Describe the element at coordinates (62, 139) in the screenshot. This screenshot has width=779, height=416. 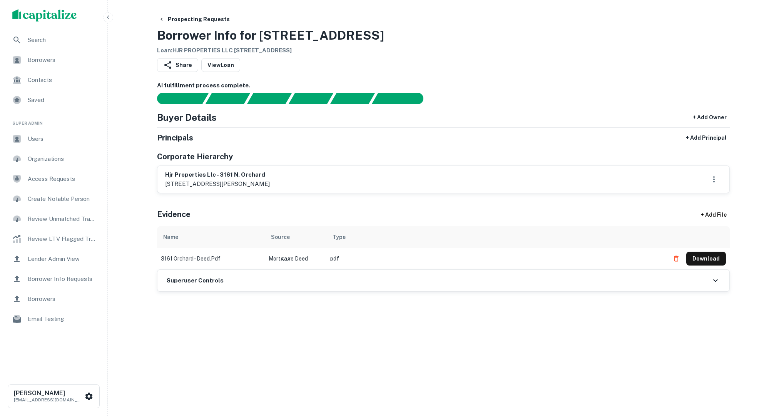
I see `span: Users` at that location.